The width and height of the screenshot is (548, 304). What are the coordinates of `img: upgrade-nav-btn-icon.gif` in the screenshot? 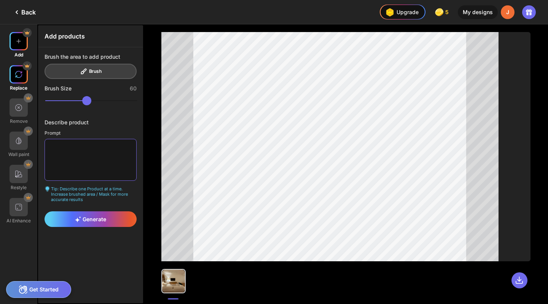 It's located at (390, 12).